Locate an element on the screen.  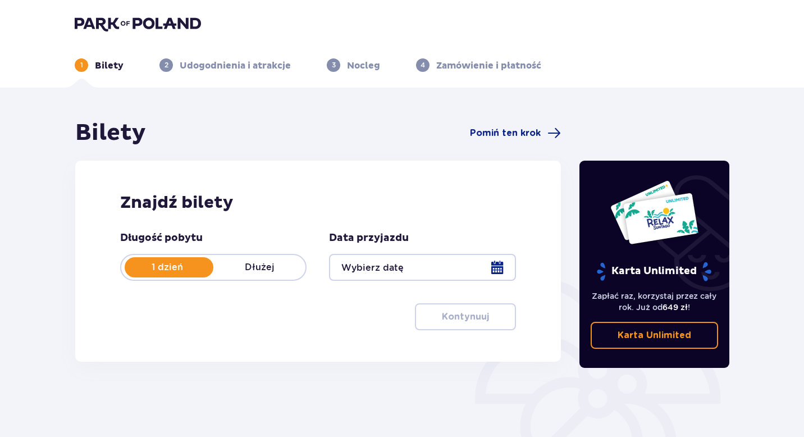
button: Kontynuuj is located at coordinates (466, 317).